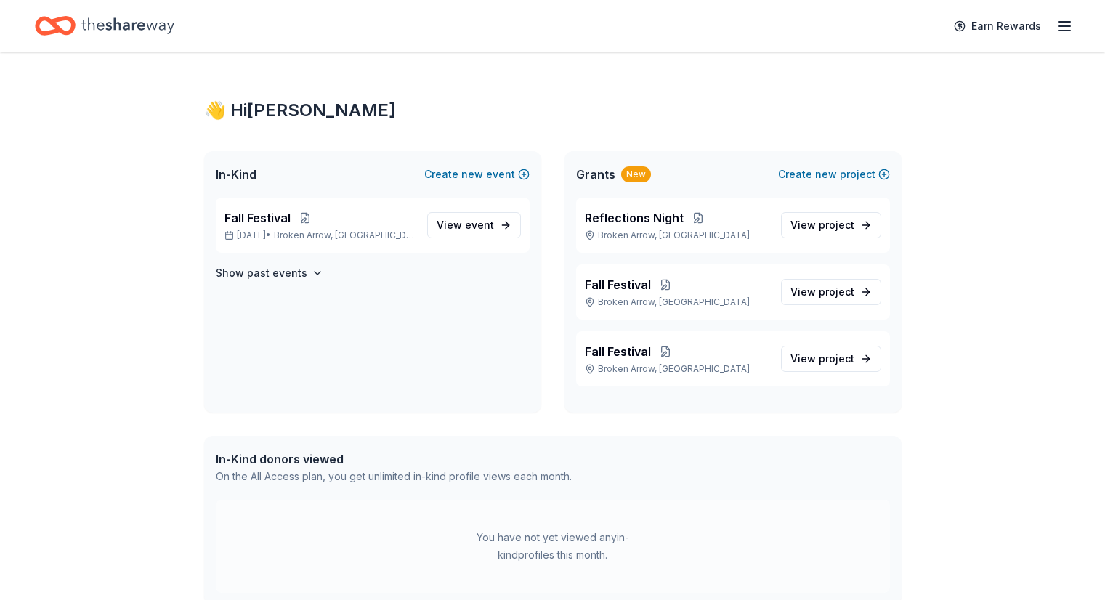 The image size is (1105, 600). What do you see at coordinates (105, 25) in the screenshot?
I see `a: Home` at bounding box center [105, 25].